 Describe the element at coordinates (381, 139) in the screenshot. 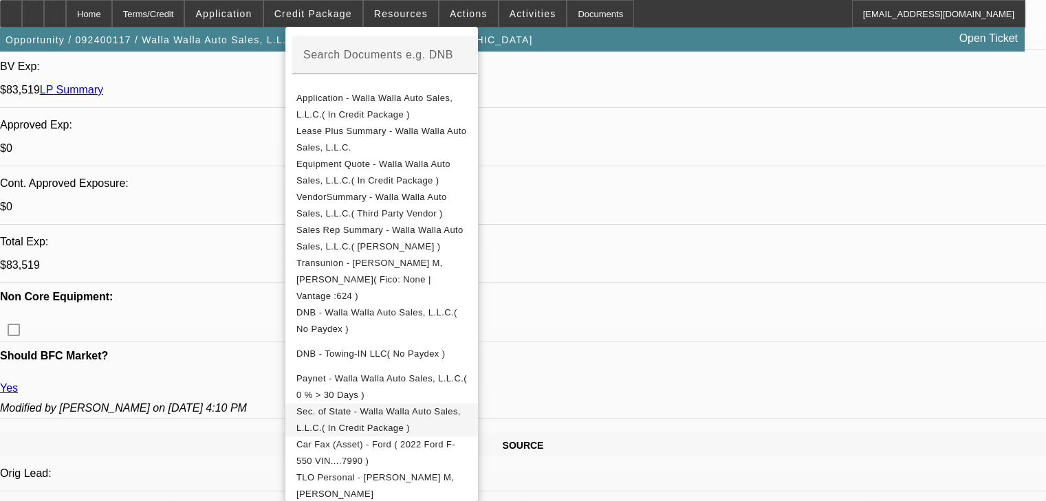

I see `span: Lease Plus Summary - Walla Walla Auto Sales, L.L.C.` at that location.